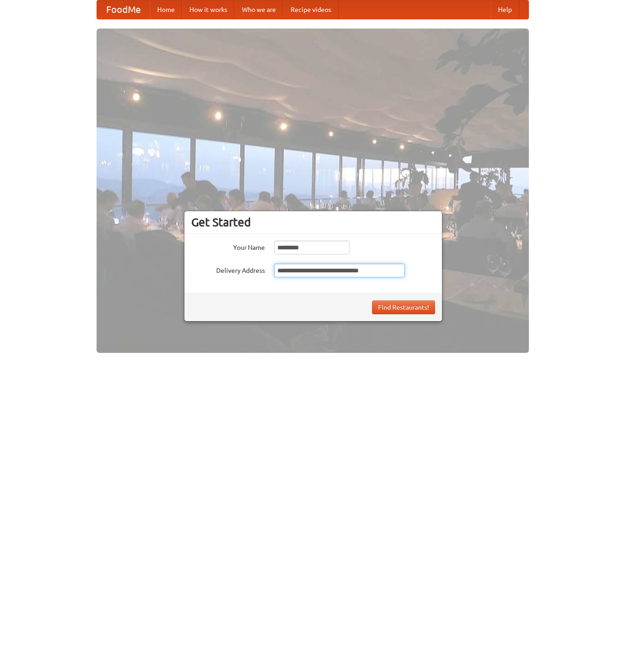  I want to click on a: Help, so click(505, 10).